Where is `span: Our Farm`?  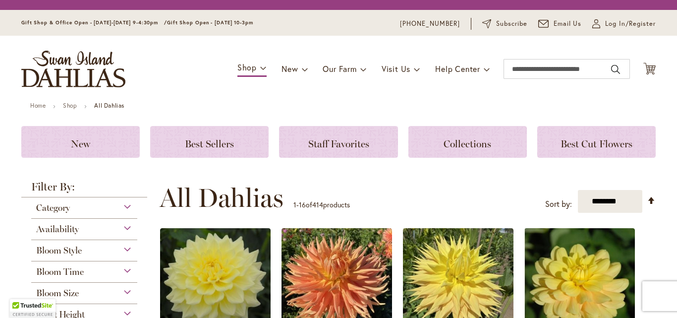 span: Our Farm is located at coordinates (339, 68).